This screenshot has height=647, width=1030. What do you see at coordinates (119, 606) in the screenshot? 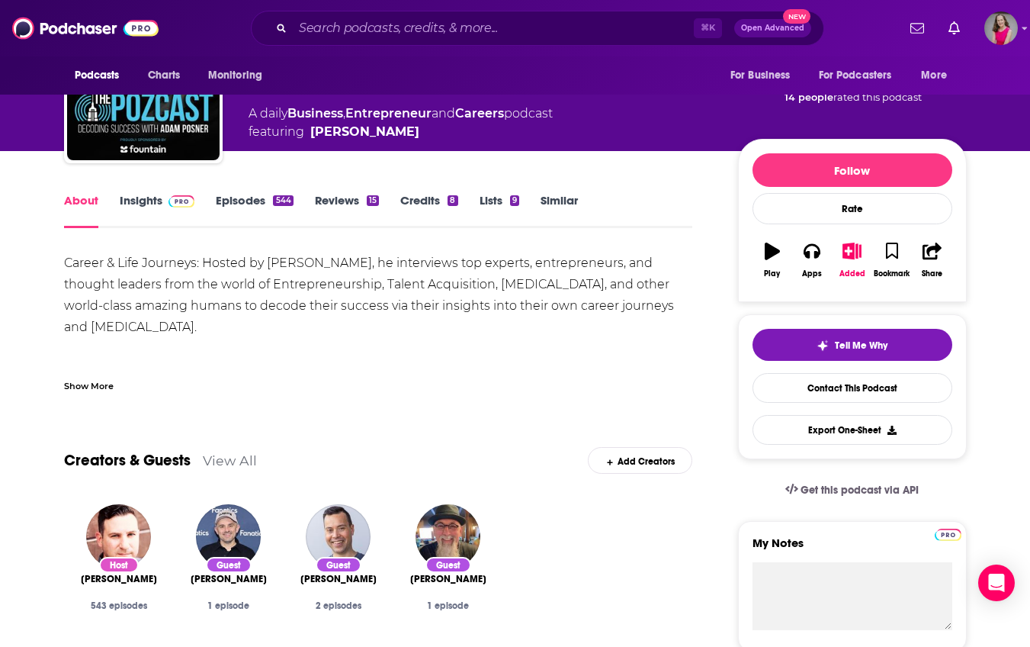
I see `div: 543 episodes` at bounding box center [119, 606].